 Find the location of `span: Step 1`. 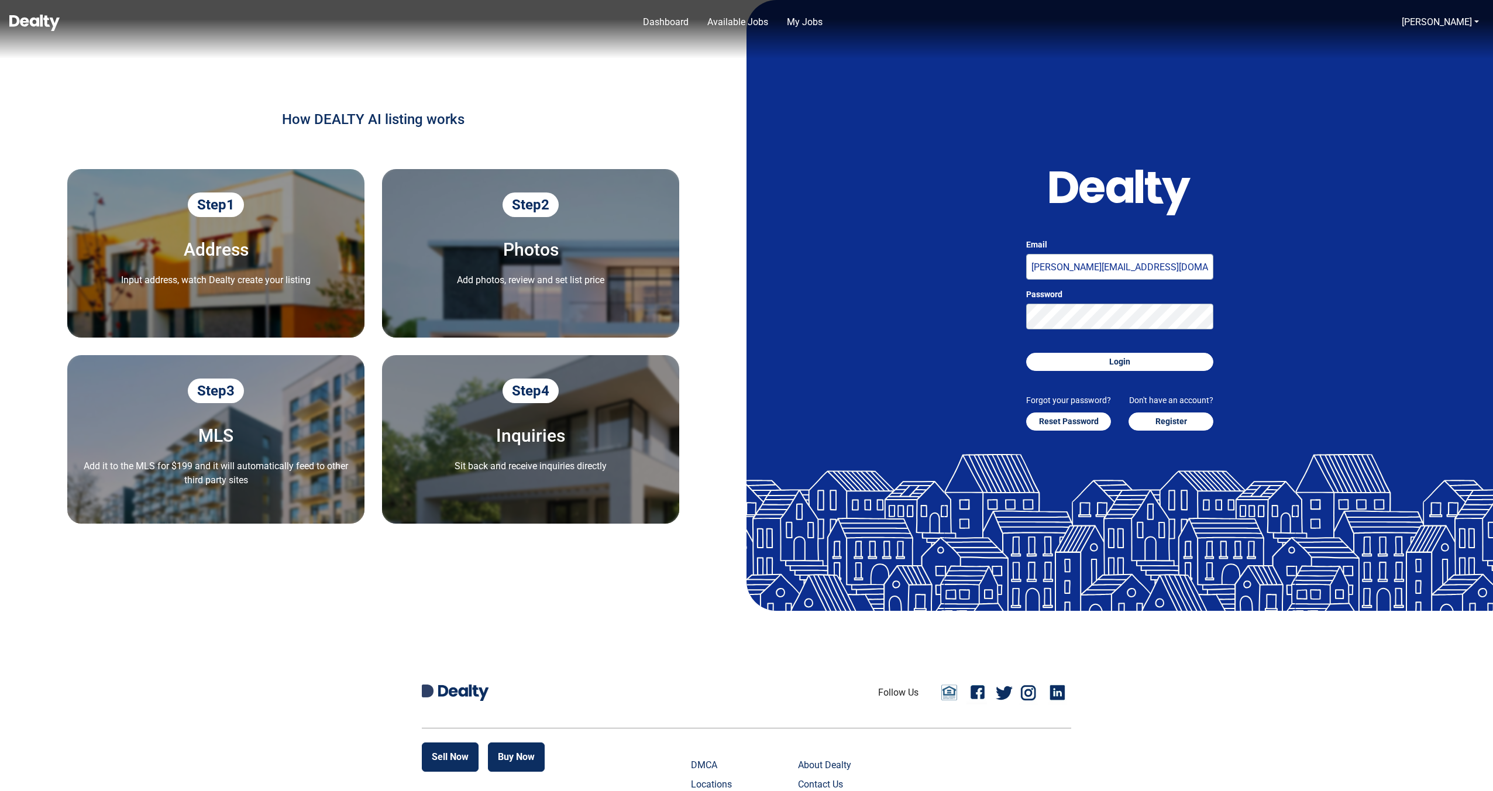

span: Step 1 is located at coordinates (216, 205).